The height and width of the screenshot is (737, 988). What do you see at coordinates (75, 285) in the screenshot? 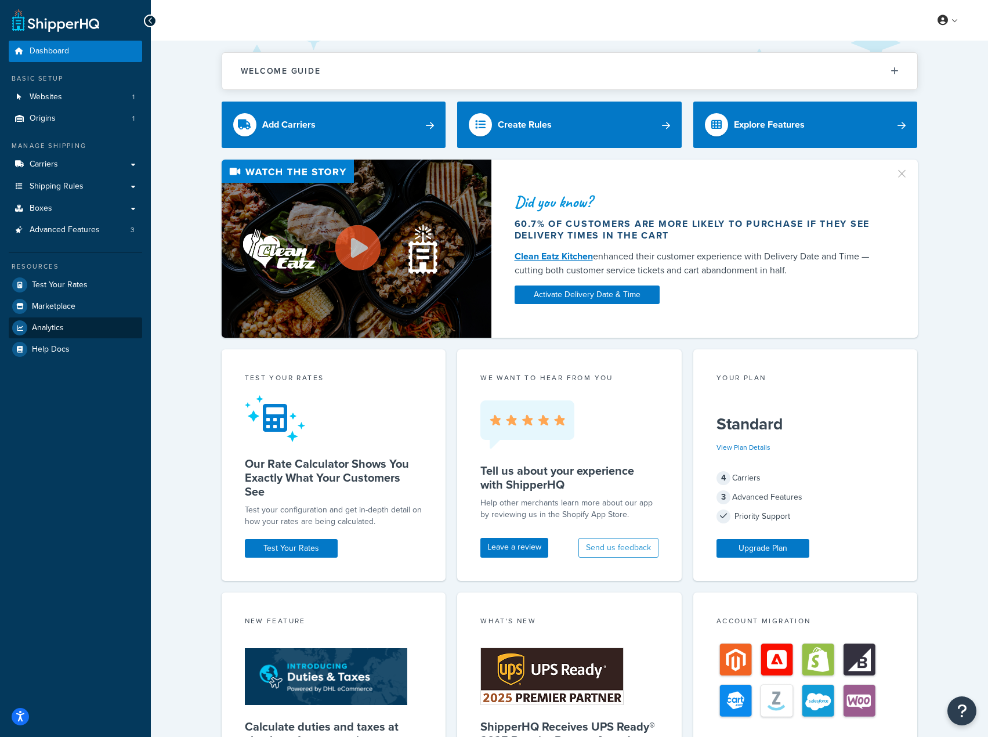
I see `li: Test Your Rates` at bounding box center [75, 285].